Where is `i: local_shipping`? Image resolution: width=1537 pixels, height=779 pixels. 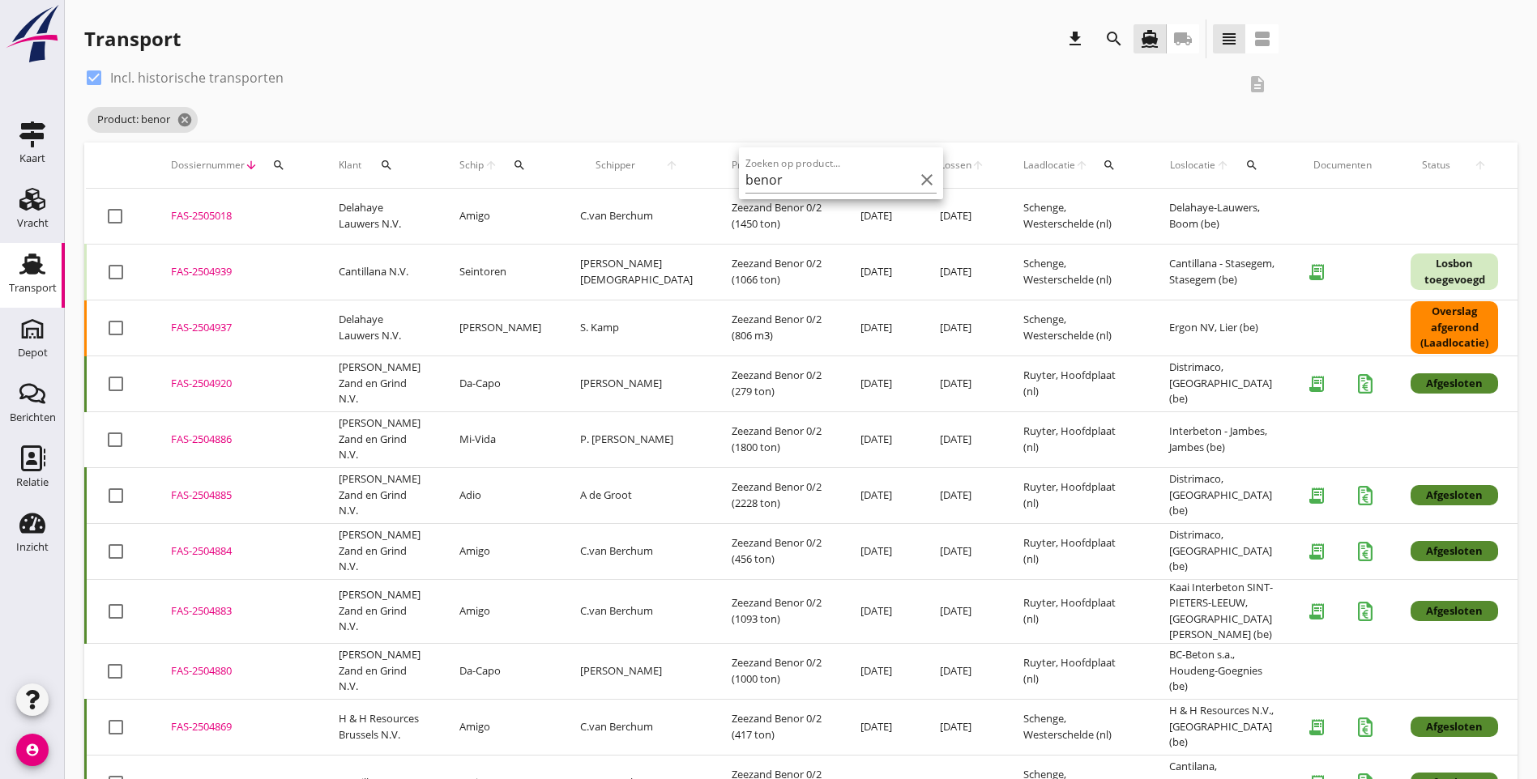
i: local_shipping is located at coordinates (1183, 39).